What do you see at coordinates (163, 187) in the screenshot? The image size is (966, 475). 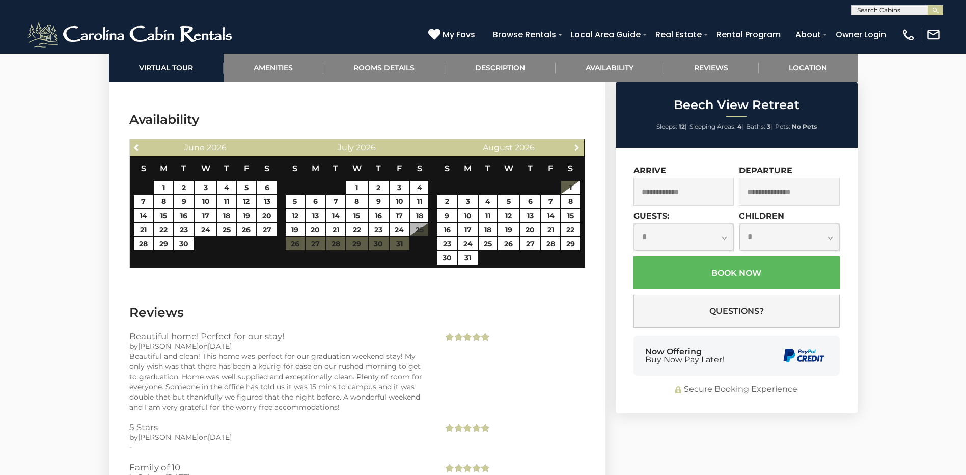 I see `td: $176` at bounding box center [163, 187].